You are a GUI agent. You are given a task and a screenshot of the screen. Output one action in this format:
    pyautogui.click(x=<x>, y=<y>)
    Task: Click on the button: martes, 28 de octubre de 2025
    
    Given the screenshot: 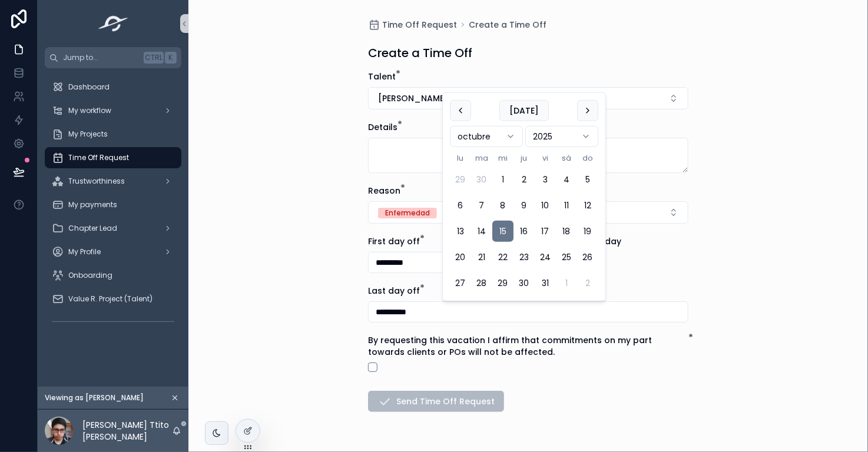 What is the action you would take?
    pyautogui.click(x=482, y=283)
    